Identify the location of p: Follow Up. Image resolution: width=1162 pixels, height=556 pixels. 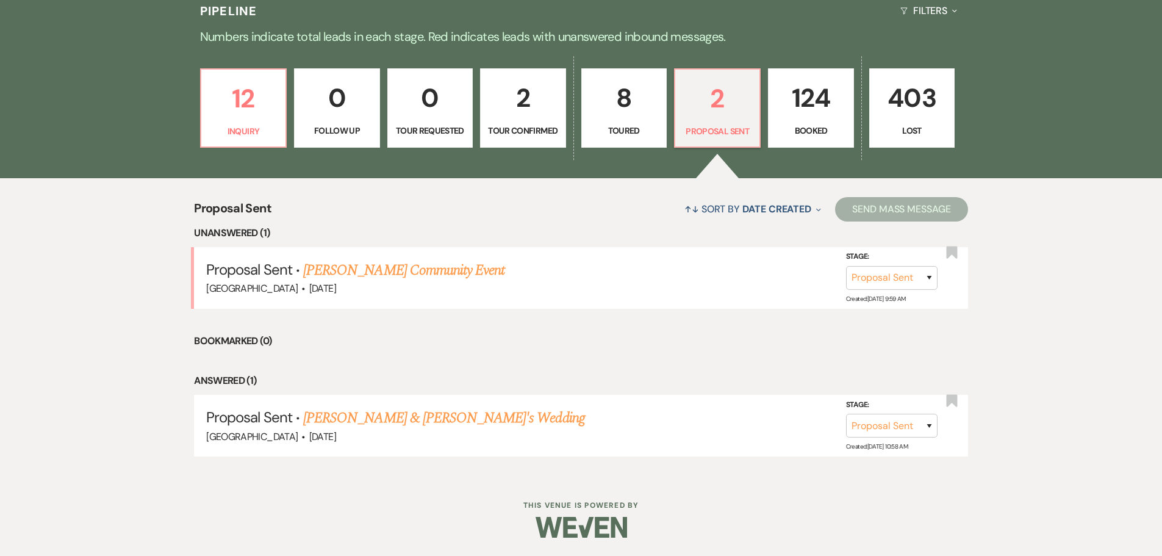
(337, 131).